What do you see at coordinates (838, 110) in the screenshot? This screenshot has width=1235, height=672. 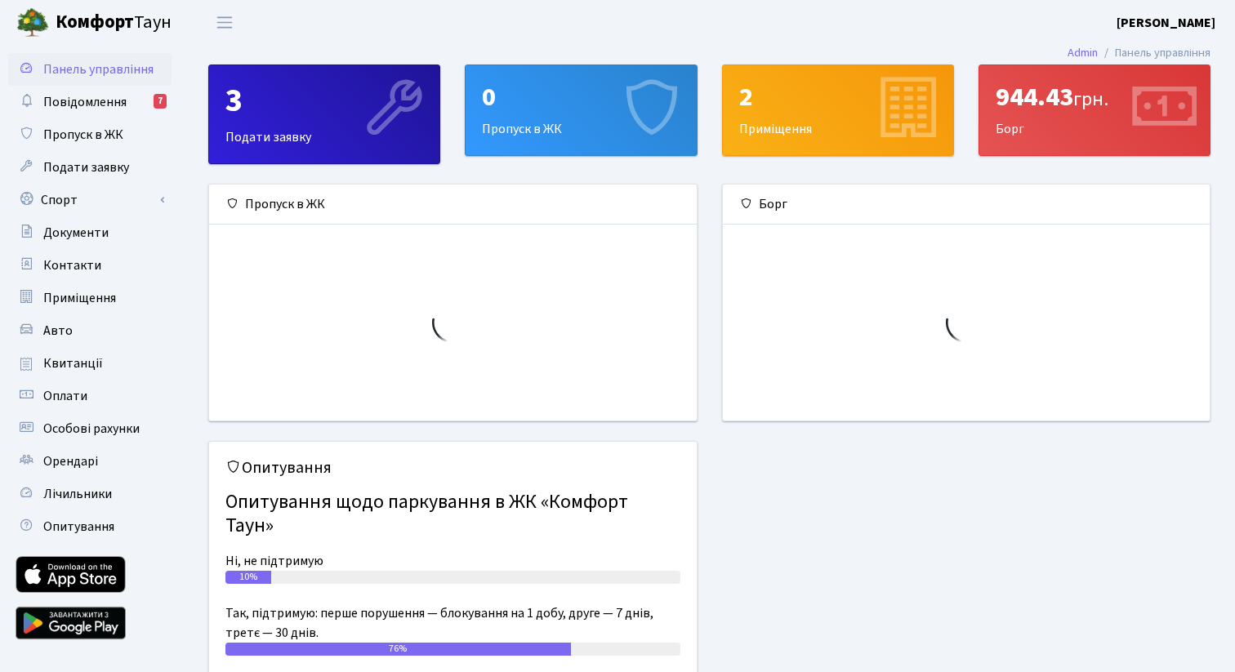 I see `div: Приміщення` at bounding box center [838, 110].